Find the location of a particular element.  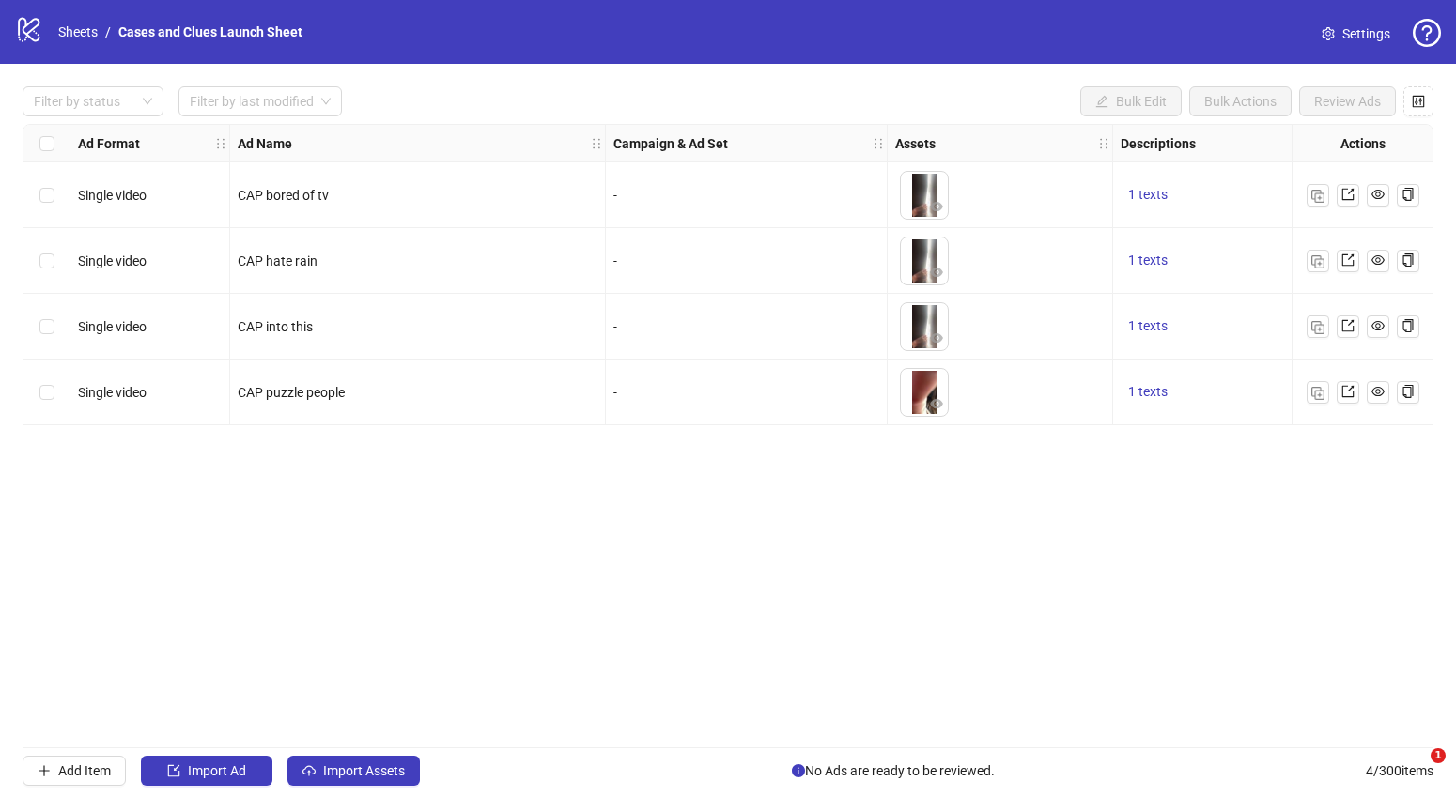

a: Cases and Clues Launch Sheet is located at coordinates (210, 32).